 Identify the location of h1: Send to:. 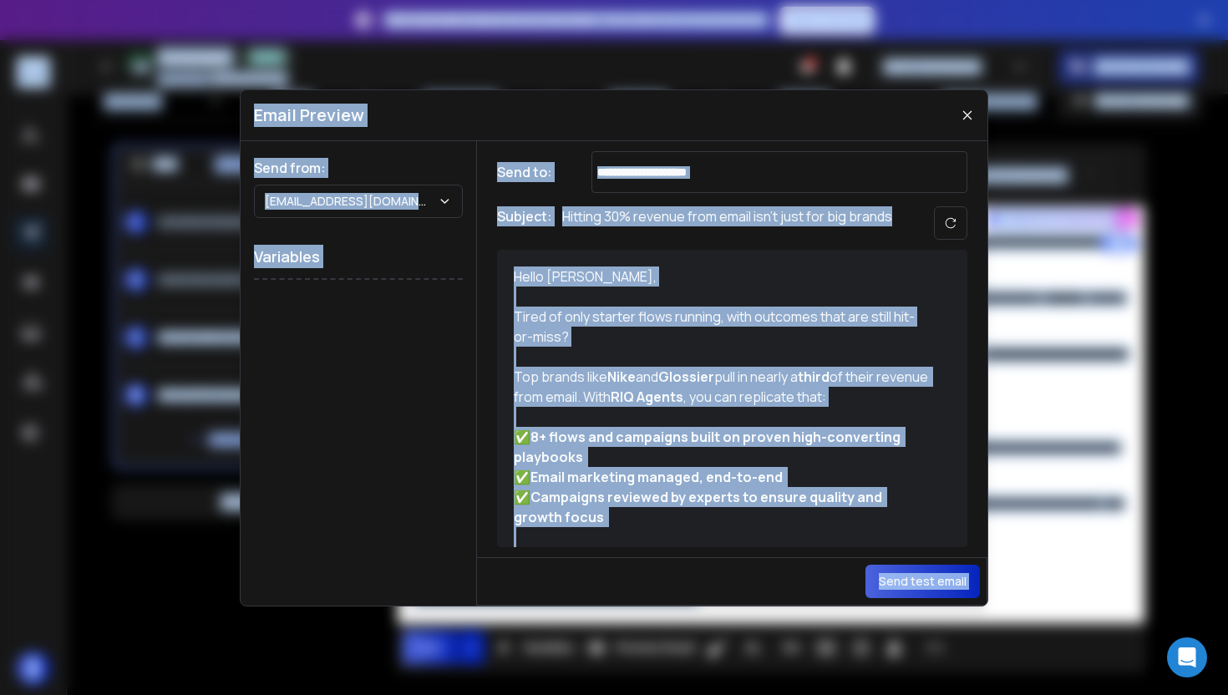
(530, 172).